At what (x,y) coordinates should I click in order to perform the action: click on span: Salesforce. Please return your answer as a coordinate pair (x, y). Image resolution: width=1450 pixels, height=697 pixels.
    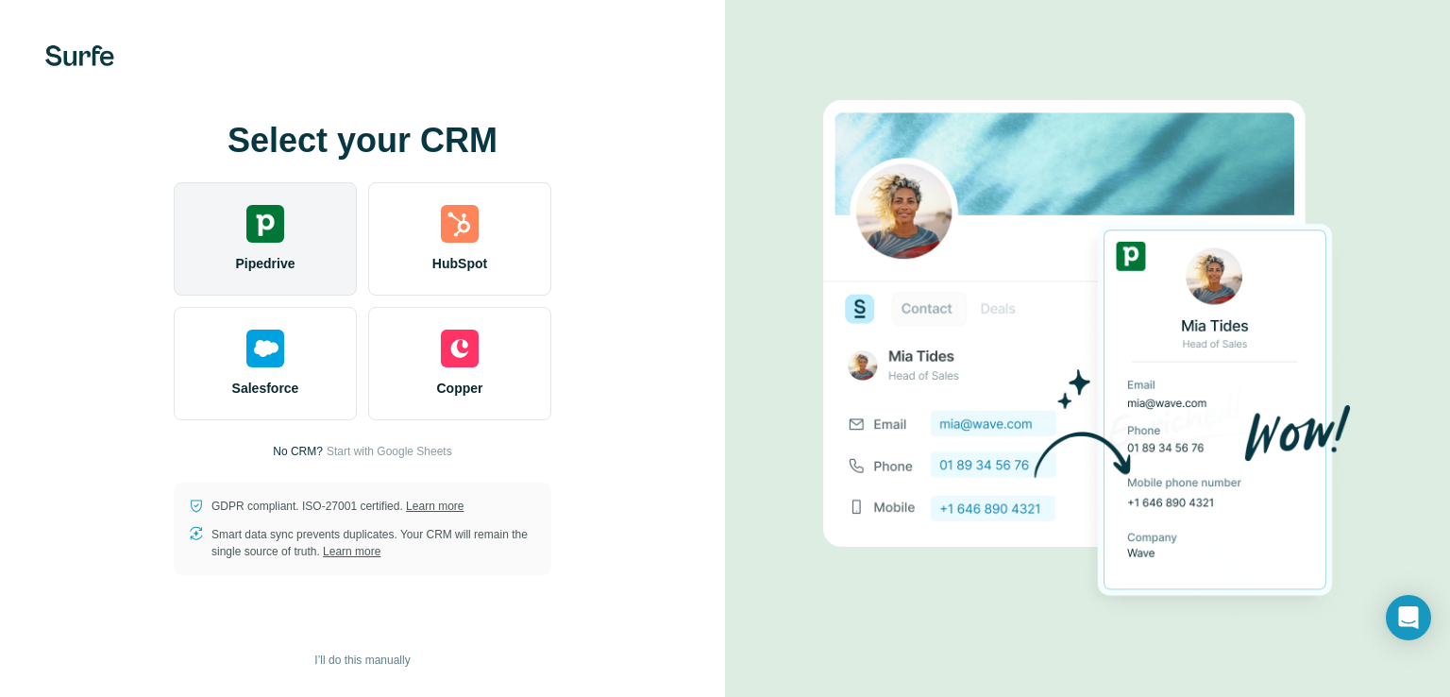
    Looking at the image, I should click on (265, 388).